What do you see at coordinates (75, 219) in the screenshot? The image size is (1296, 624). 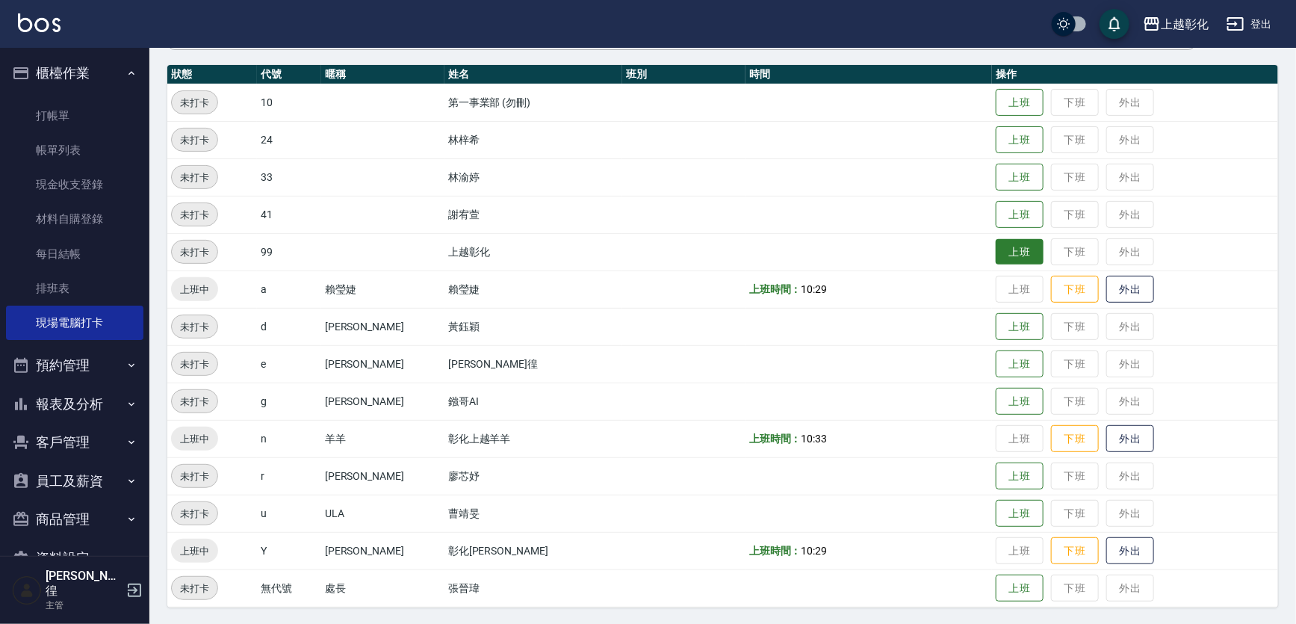 I see `a: 材料自購登錄` at bounding box center [75, 219].